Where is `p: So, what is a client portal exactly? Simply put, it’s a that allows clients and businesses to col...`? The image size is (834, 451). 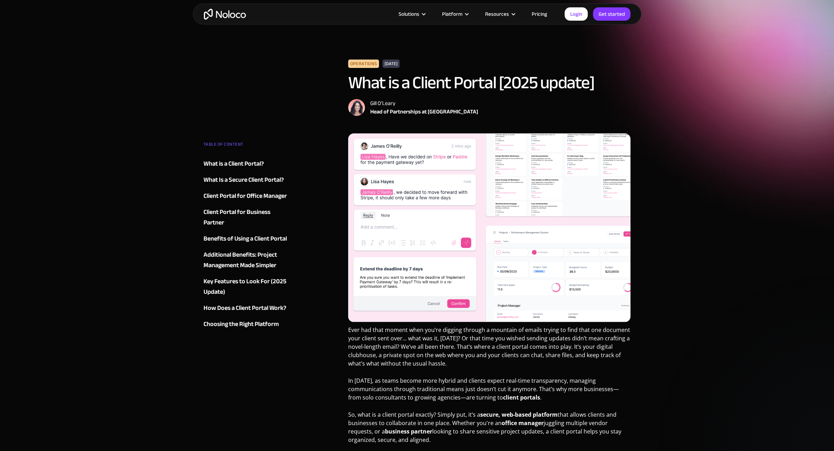 p: So, what is a client portal exactly? Simply put, it’s a that allows clients and businesses to col... is located at coordinates (489, 430).